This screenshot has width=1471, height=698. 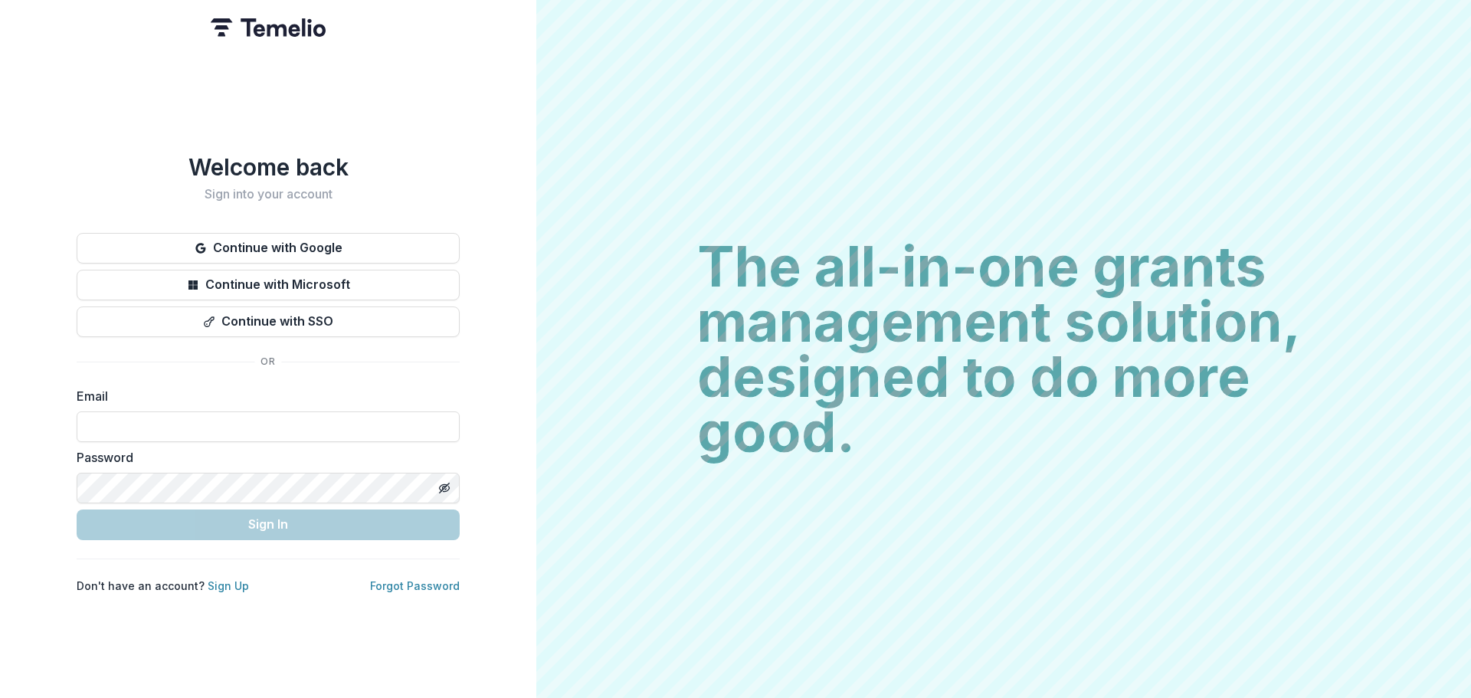 I want to click on img: Temelio, so click(x=268, y=28).